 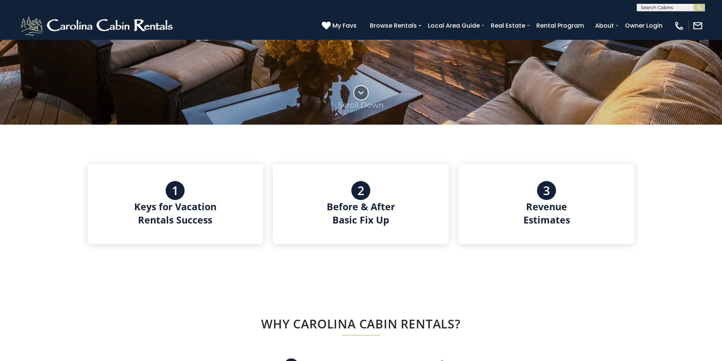 I want to click on a: Rental Program, so click(x=560, y=25).